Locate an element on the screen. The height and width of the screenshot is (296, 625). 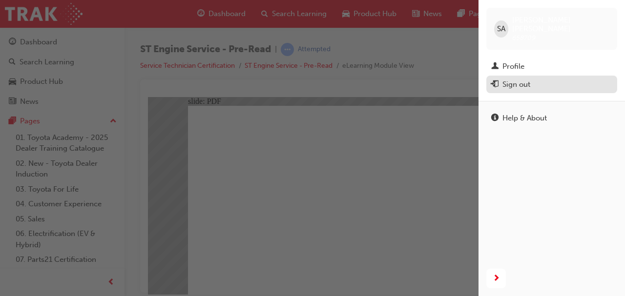
span: info-icon is located at coordinates (494, 119).